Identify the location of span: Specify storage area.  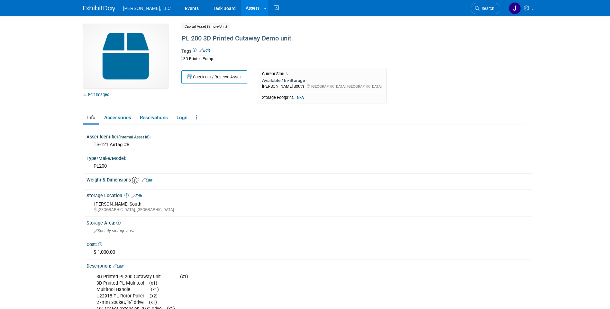
(114, 231).